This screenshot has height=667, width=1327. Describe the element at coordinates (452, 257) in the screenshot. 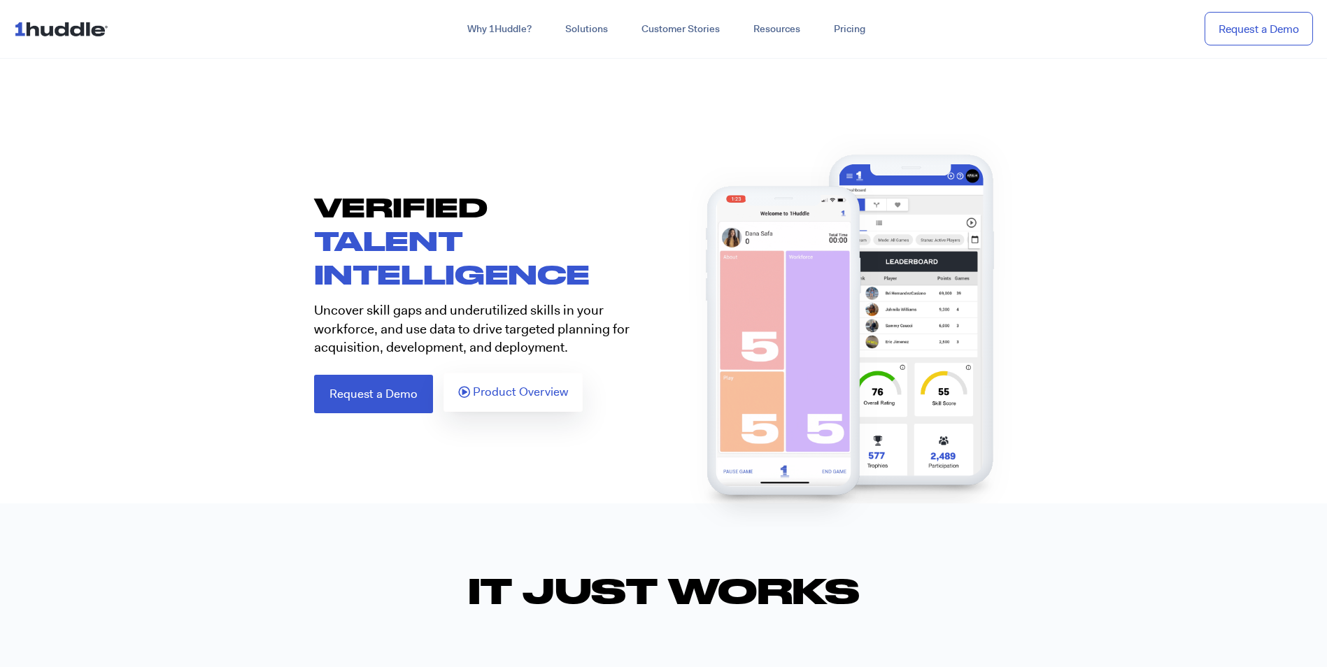

I see `span: TALENT INTELLIGENCE` at that location.